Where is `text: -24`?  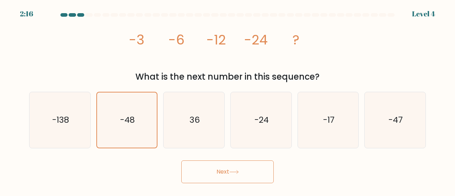
text: -24 is located at coordinates (262, 119).